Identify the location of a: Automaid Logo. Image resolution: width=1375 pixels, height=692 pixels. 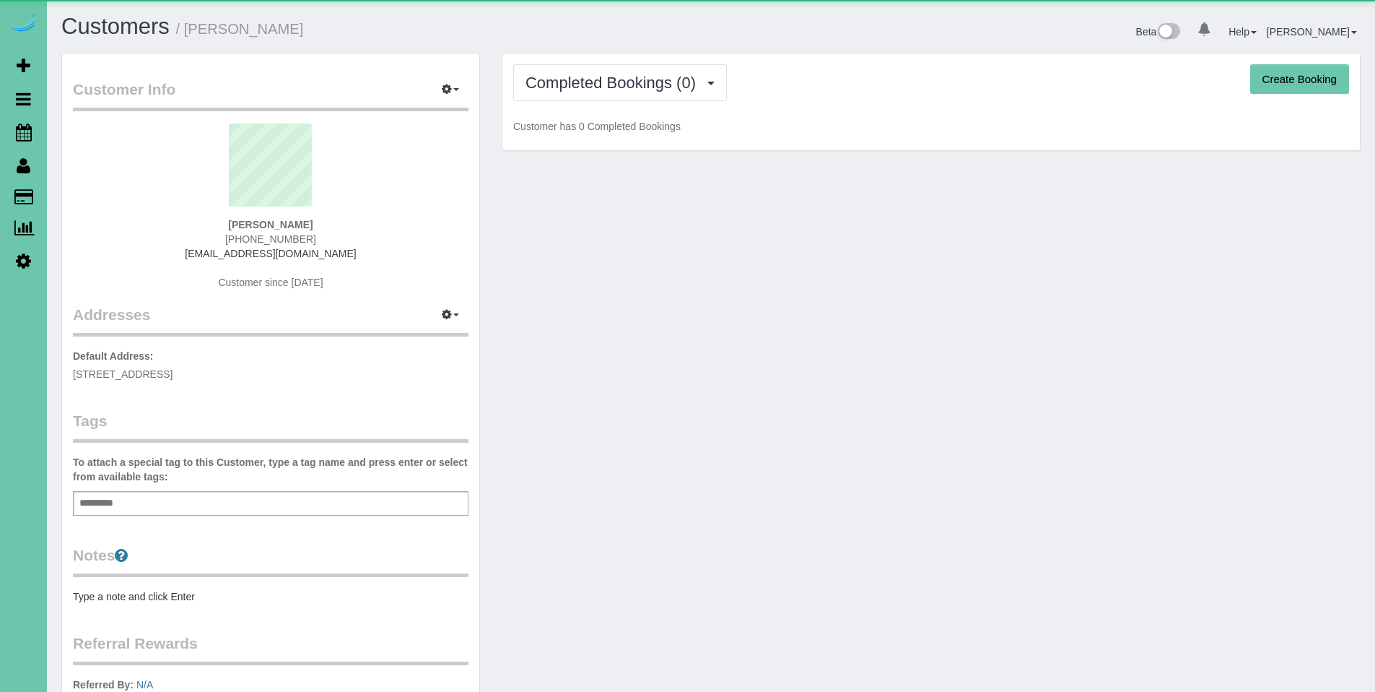
(23, 25).